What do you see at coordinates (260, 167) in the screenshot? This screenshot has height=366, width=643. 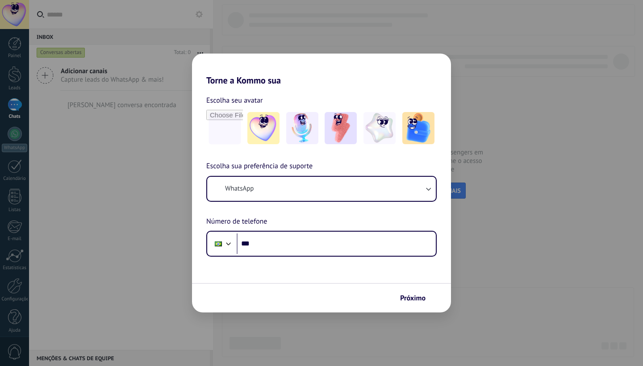 I see `span: Escolha sua preferência de suporte` at bounding box center [260, 167].